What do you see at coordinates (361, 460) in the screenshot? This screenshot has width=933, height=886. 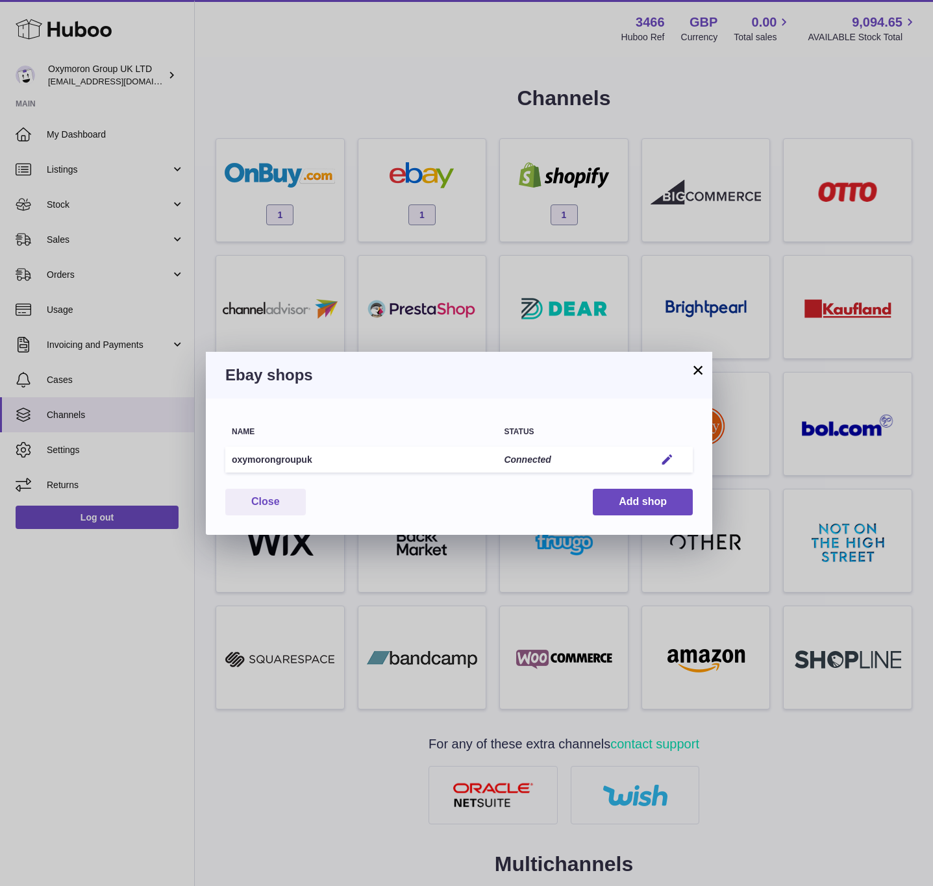 I see `td: oxymorongroupuk` at bounding box center [361, 460].